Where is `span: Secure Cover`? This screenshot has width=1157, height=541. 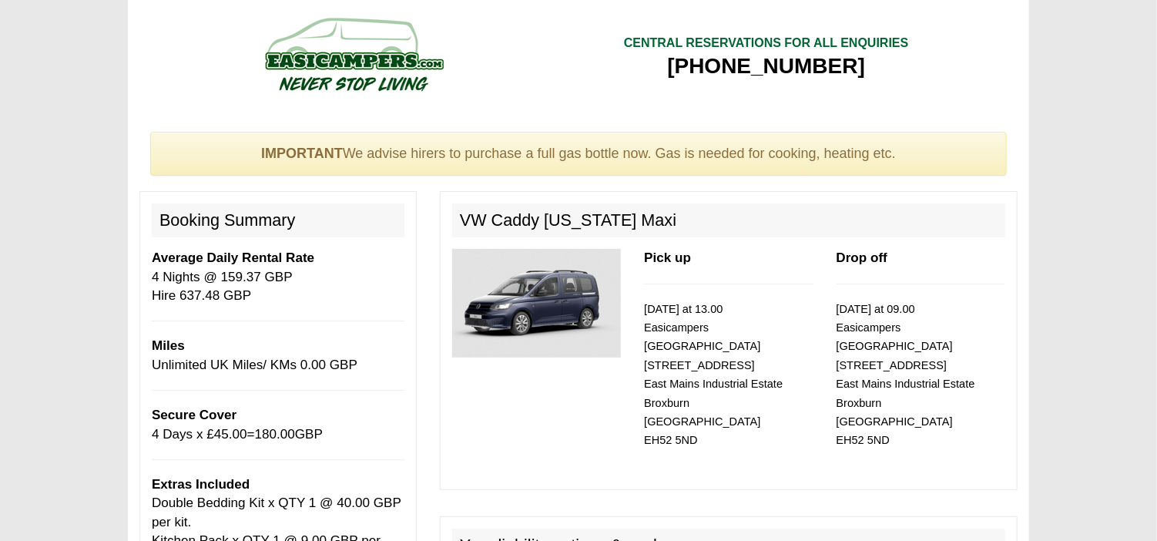
span: Secure Cover is located at coordinates (194, 414).